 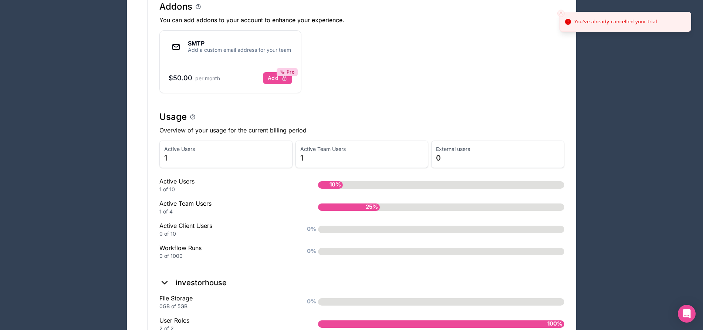 What do you see at coordinates (335, 184) in the screenshot?
I see `span: 10%` at bounding box center [335, 184].